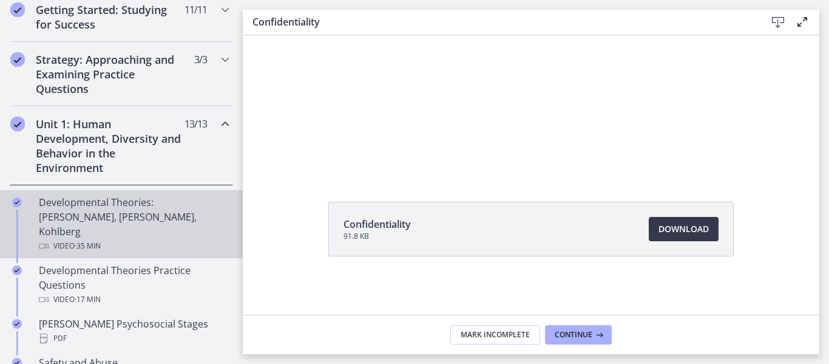  Describe the element at coordinates (195, 10) in the screenshot. I see `span: 11 / 11` at that location.